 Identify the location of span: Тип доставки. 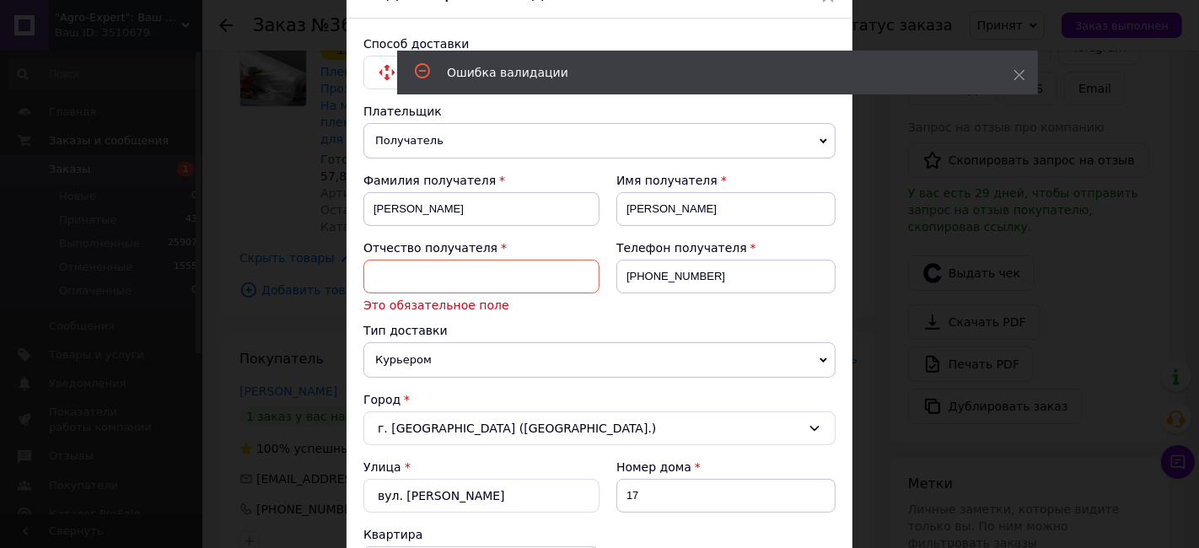
(406, 331).